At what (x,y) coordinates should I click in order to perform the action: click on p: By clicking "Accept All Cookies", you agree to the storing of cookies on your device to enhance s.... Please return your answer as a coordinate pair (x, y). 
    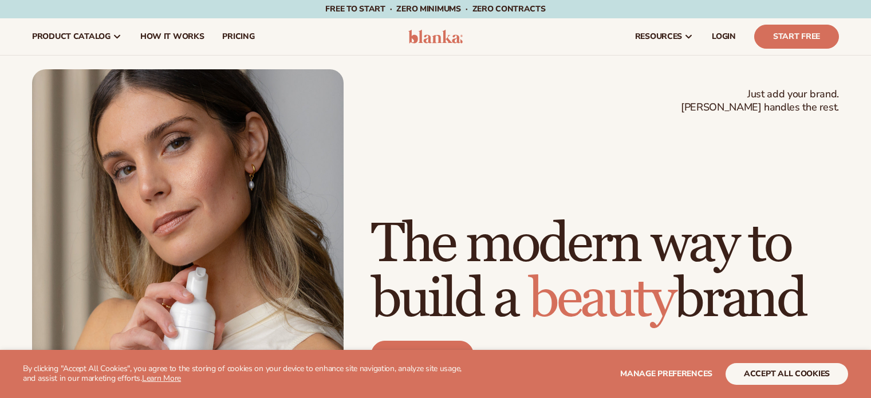
    Looking at the image, I should click on (248, 374).